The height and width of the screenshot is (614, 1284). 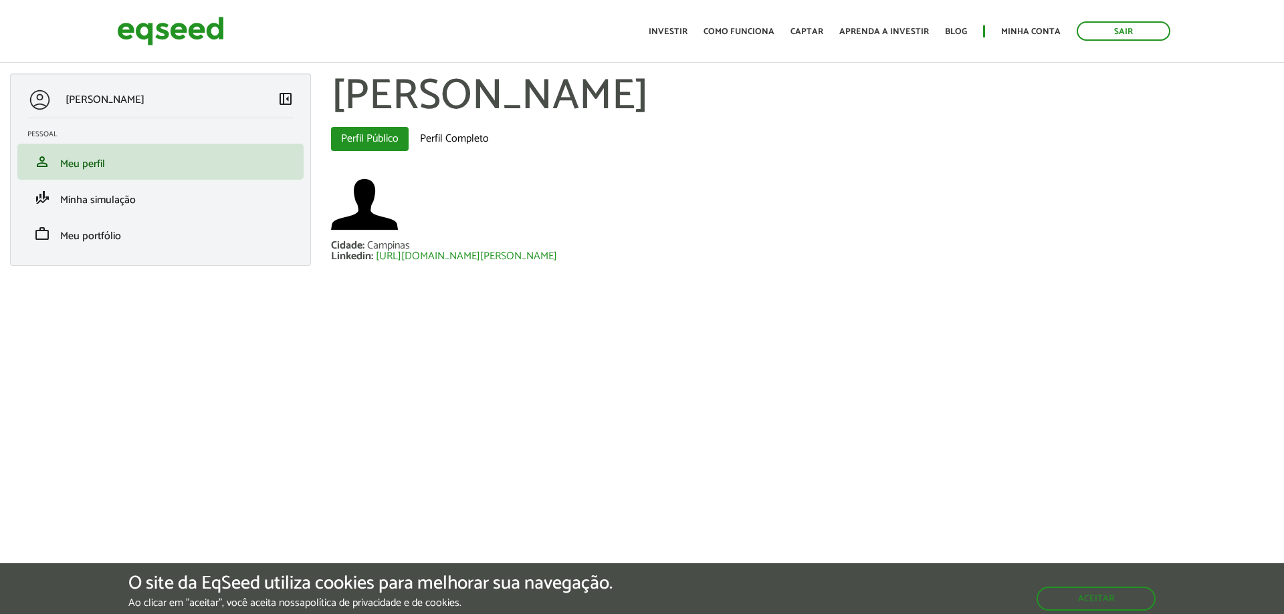 I want to click on button: Aceitar, so click(x=1096, y=599).